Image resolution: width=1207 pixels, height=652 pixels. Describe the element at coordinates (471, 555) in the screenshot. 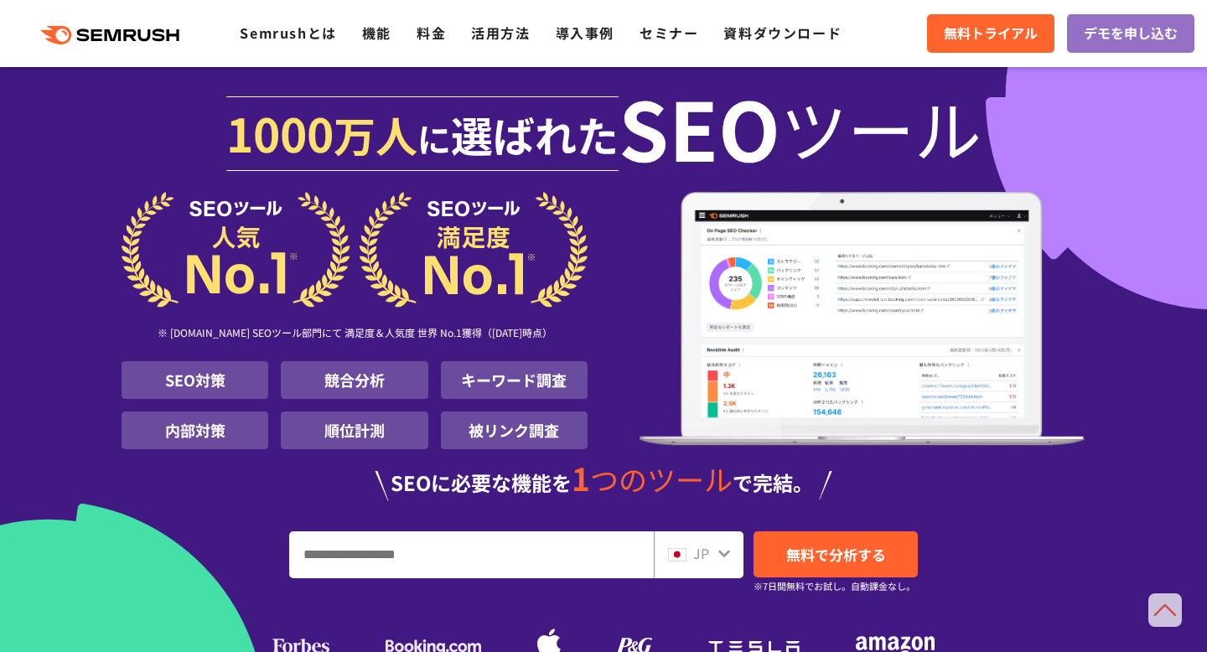

I see `input: URL、キーワードを入力してください` at that location.